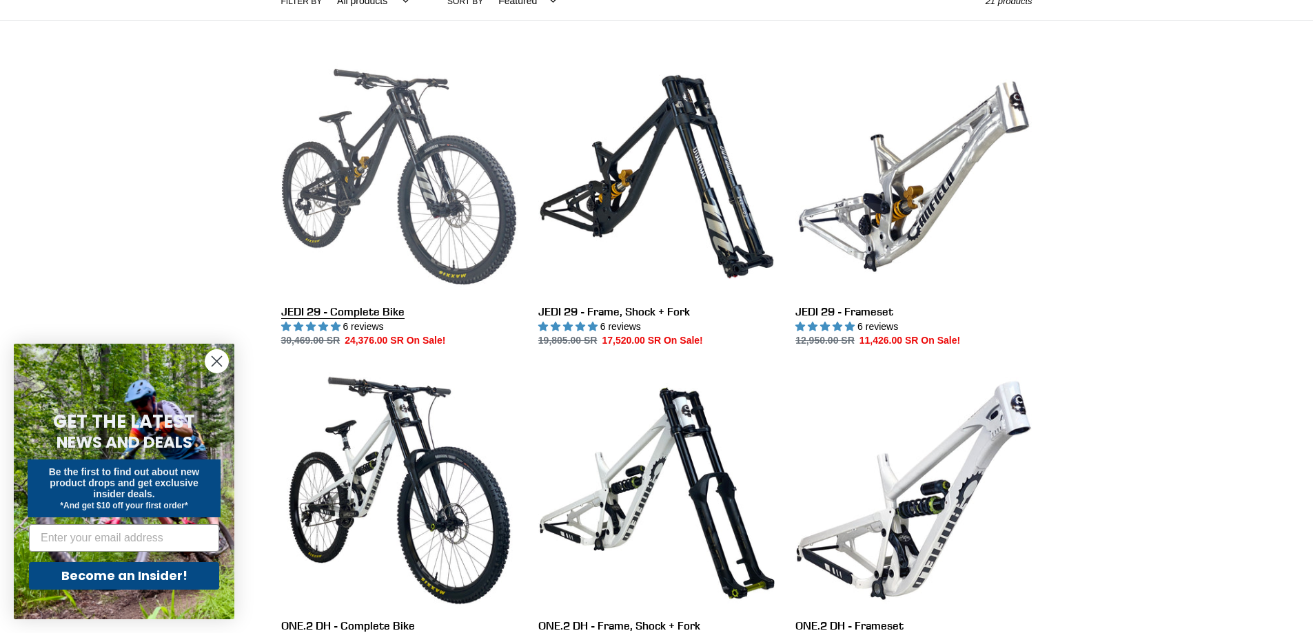 The width and height of the screenshot is (1313, 633). What do you see at coordinates (216, 361) in the screenshot?
I see `button: Close dialog` at bounding box center [216, 361].